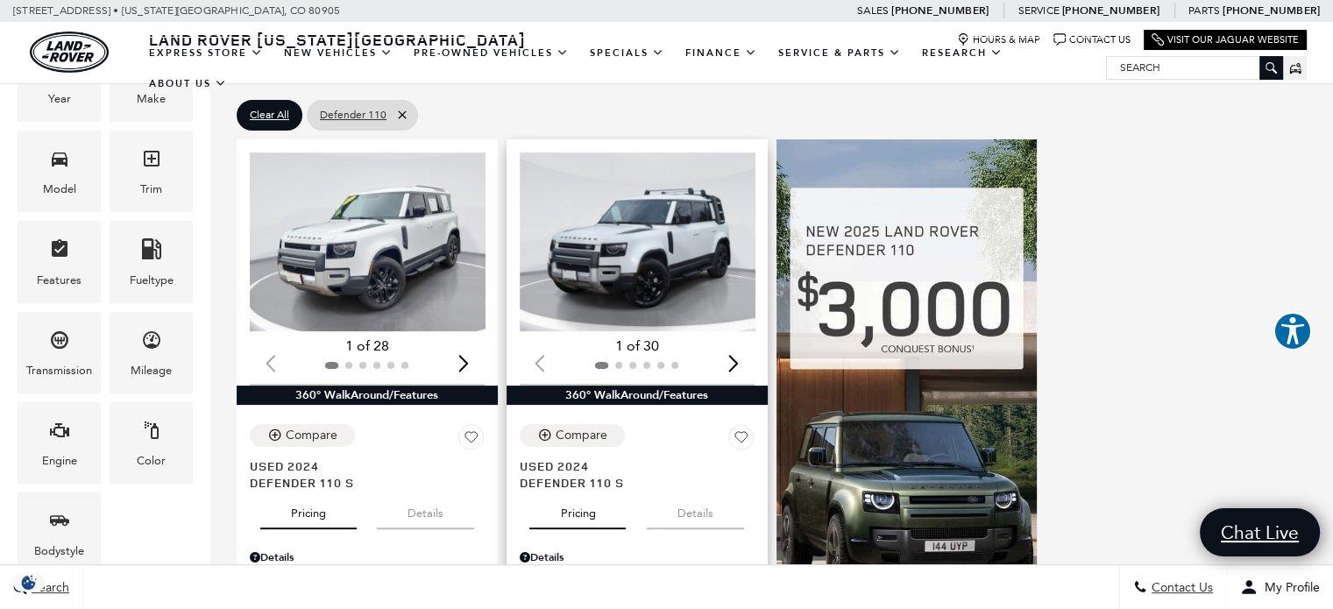 The width and height of the screenshot is (1333, 609). What do you see at coordinates (151, 371) in the screenshot?
I see `div: Mileage` at bounding box center [151, 371].